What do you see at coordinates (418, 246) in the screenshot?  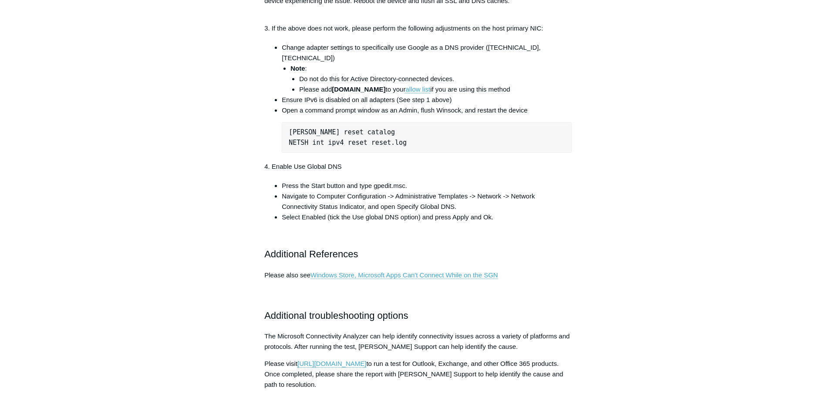 I see `h2: Additional References` at bounding box center [418, 246].